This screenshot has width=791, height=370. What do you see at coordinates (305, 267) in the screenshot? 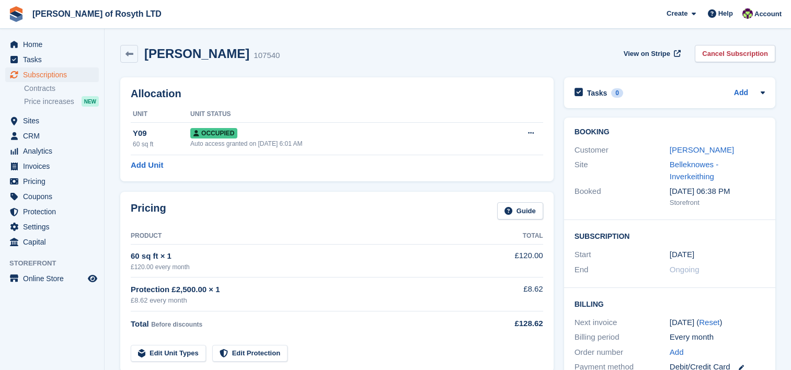
I see `div: £120.00 every month` at bounding box center [305, 267].